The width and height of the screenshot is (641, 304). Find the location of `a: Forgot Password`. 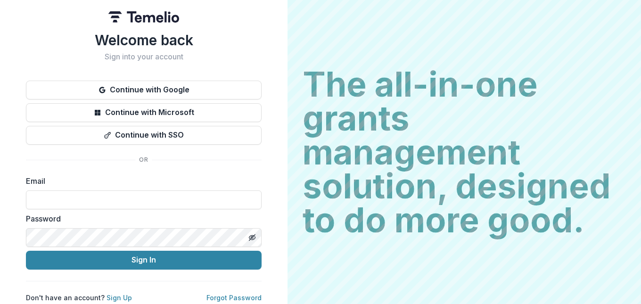

a: Forgot Password is located at coordinates (234, 297).